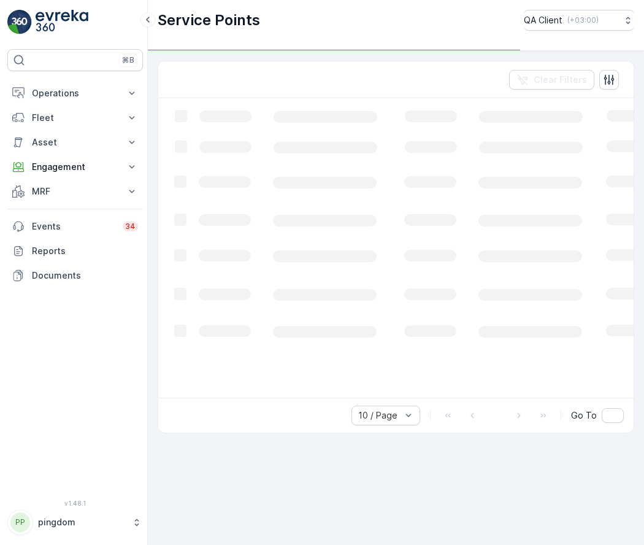 The width and height of the screenshot is (644, 545). What do you see at coordinates (20, 22) in the screenshot?
I see `img: logo` at bounding box center [20, 22].